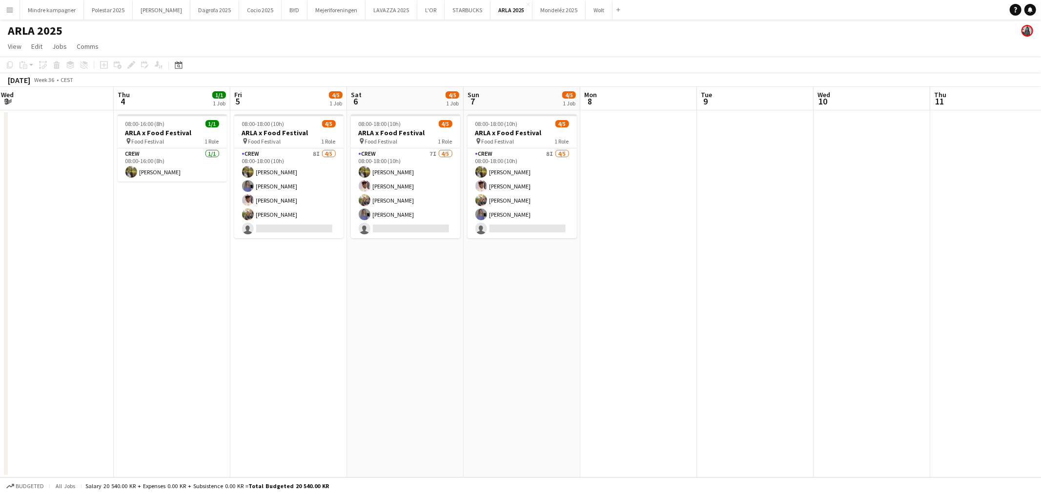 This screenshot has height=494, width=1041. What do you see at coordinates (356, 95) in the screenshot?
I see `span: Sat` at bounding box center [356, 95].